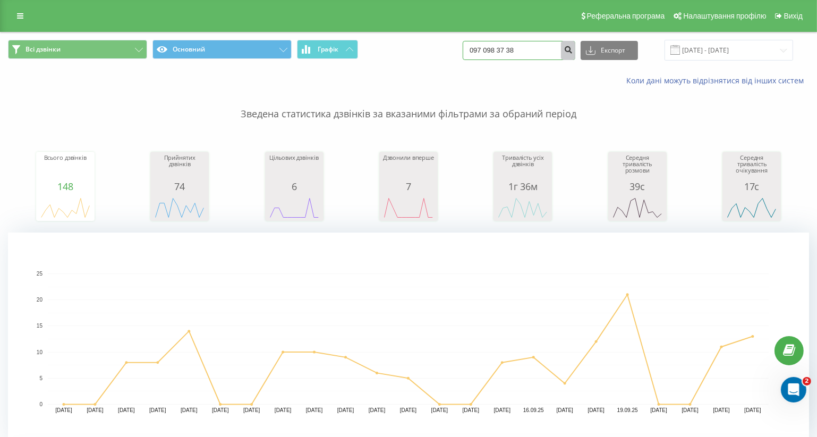 This screenshot has width=817, height=437. I want to click on span: Графік, so click(328, 49).